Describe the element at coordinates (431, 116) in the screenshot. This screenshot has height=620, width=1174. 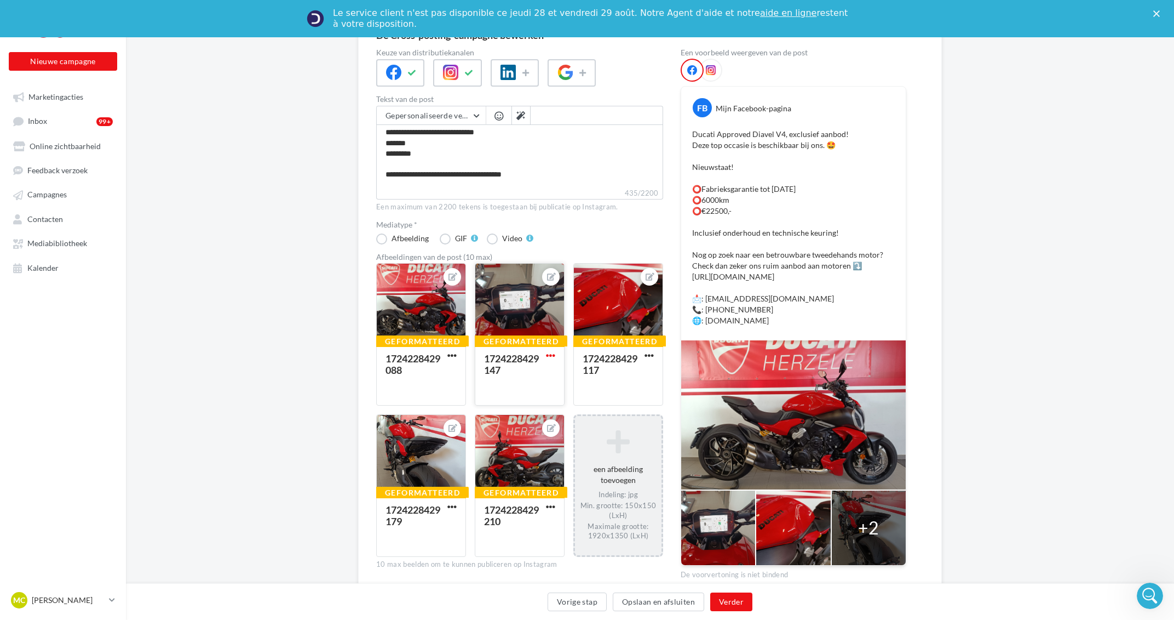
I see `button: Gepersonaliseerde velden` at that location.